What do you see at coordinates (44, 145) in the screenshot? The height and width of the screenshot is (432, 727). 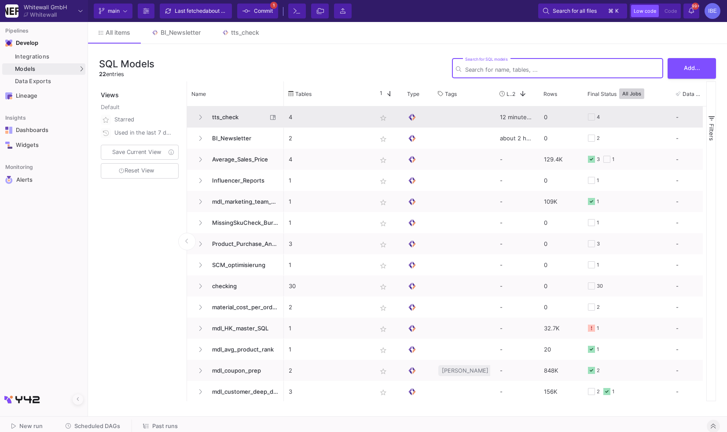 I see `a: Navigation iconWidgets` at bounding box center [44, 145].